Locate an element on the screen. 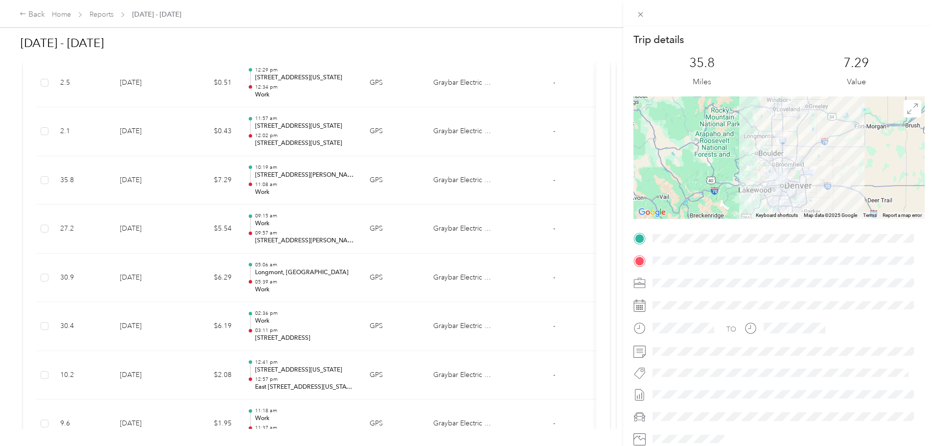  button: Keyboard shortcuts is located at coordinates (777, 215).